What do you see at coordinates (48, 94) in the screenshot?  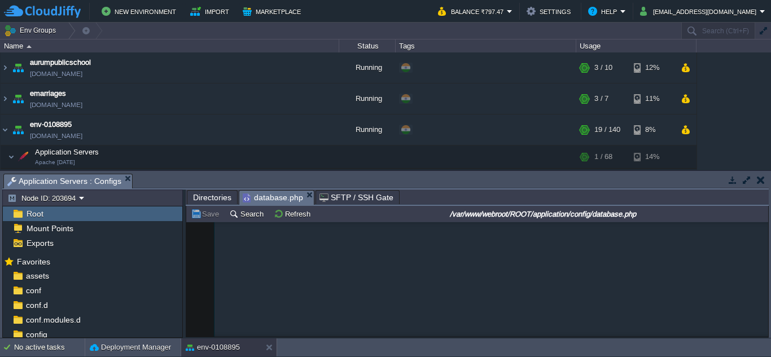 I see `span: emarriages` at bounding box center [48, 94].